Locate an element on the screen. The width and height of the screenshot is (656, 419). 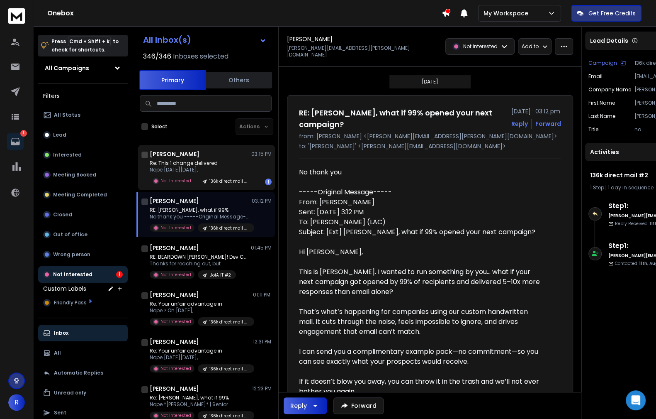
button: Primary is located at coordinates (173, 80).